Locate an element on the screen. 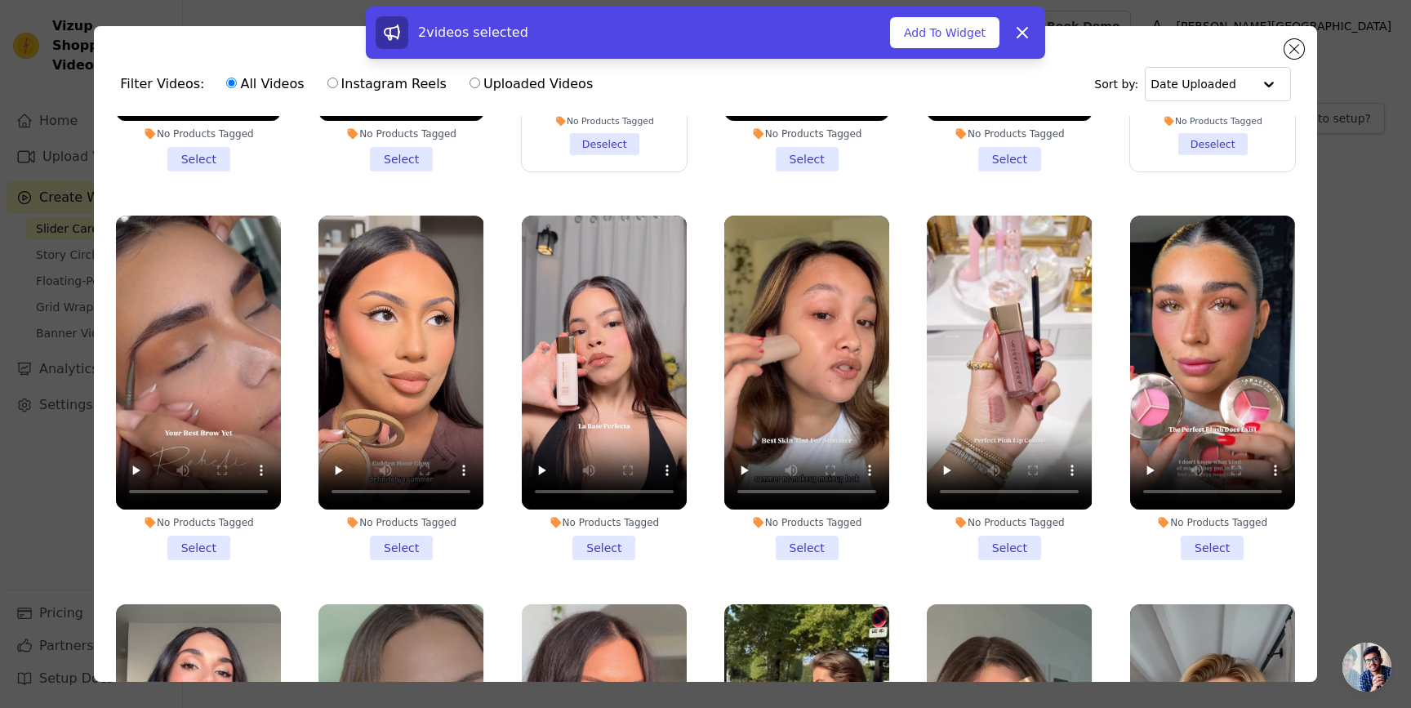 This screenshot has height=708, width=1411. button: Add To Widget is located at coordinates (944, 33).